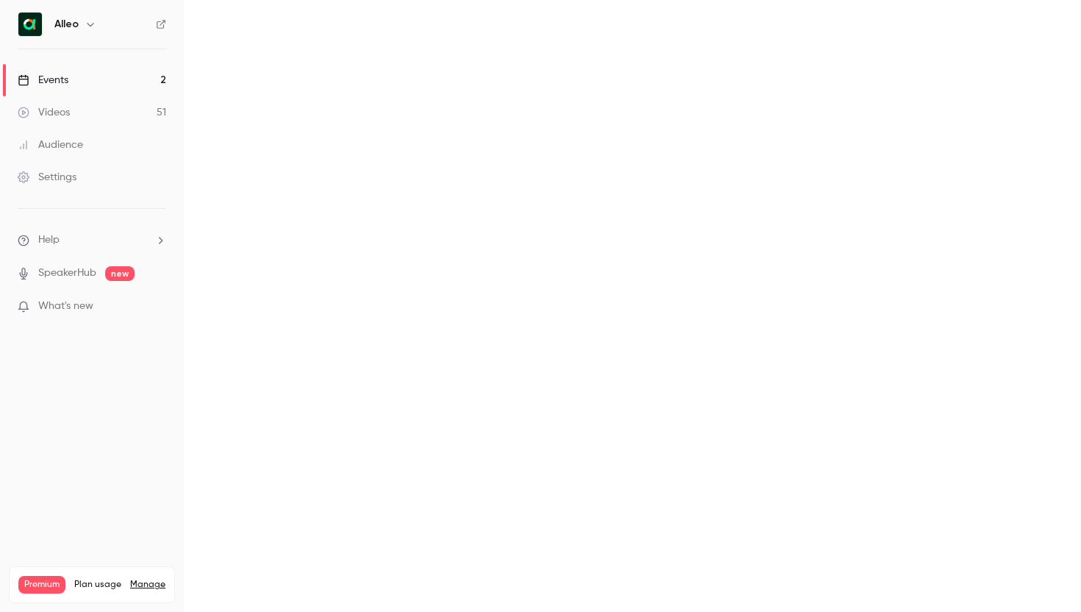 This screenshot has height=612, width=1081. What do you see at coordinates (66, 24) in the screenshot?
I see `h6: Alleo` at bounding box center [66, 24].